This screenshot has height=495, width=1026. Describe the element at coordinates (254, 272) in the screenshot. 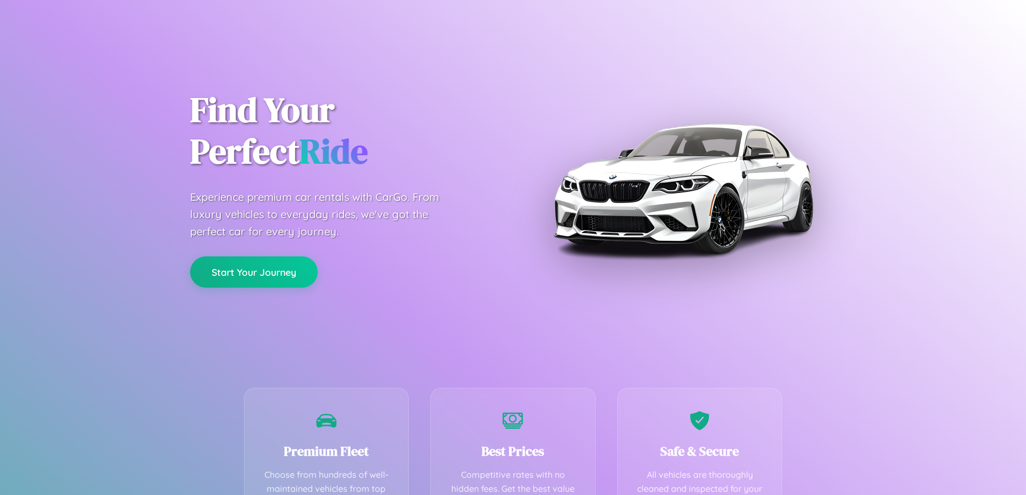

I see `button: Start Your Journey` at that location.